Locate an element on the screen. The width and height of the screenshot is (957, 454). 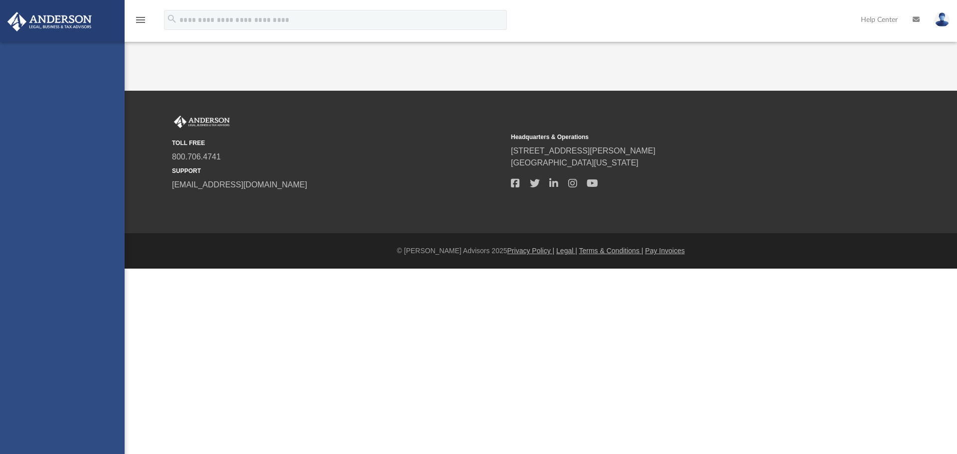
i: search is located at coordinates (172, 19).